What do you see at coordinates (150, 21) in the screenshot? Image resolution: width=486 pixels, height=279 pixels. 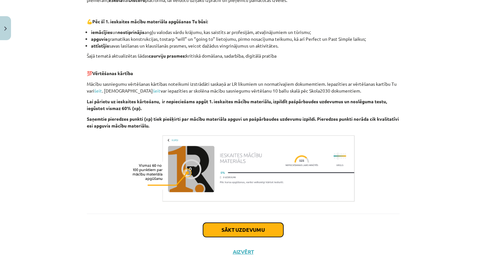 I see `strong: Pēc šī 1. ieskaites mācību materiāla apgūšanas Tu būsi:` at bounding box center [150, 21].